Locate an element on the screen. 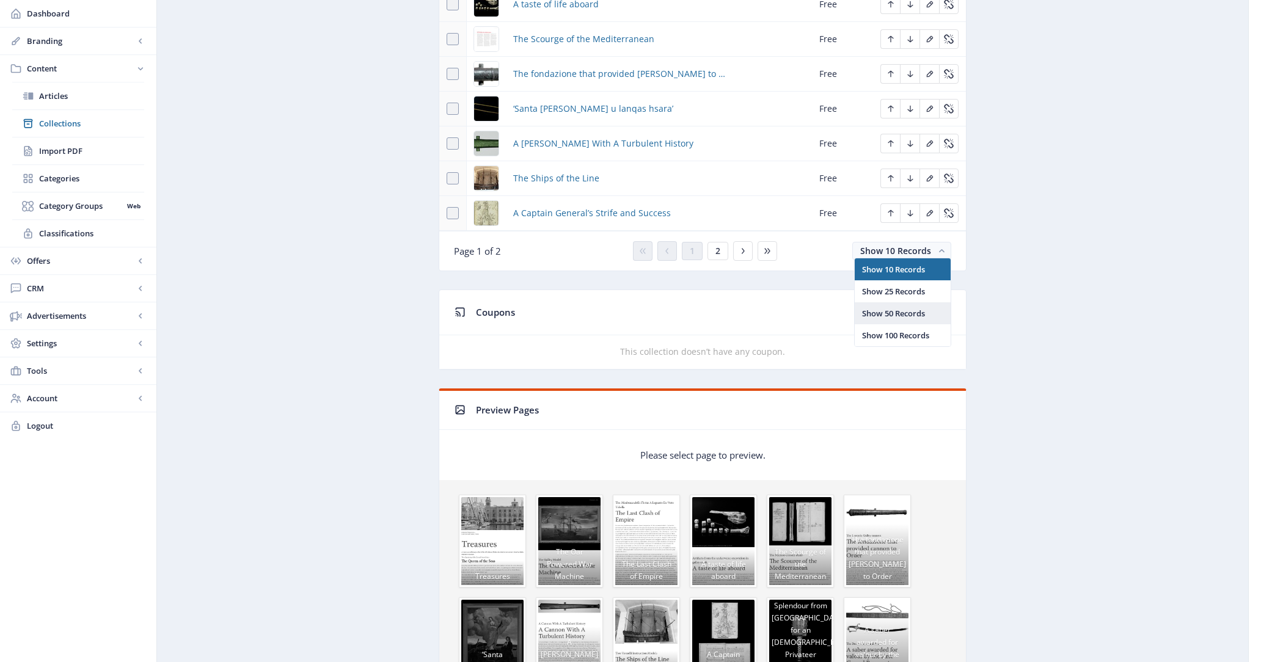 Image resolution: width=1283 pixels, height=662 pixels. nb-option: Show 100 Records is located at coordinates (902, 335).